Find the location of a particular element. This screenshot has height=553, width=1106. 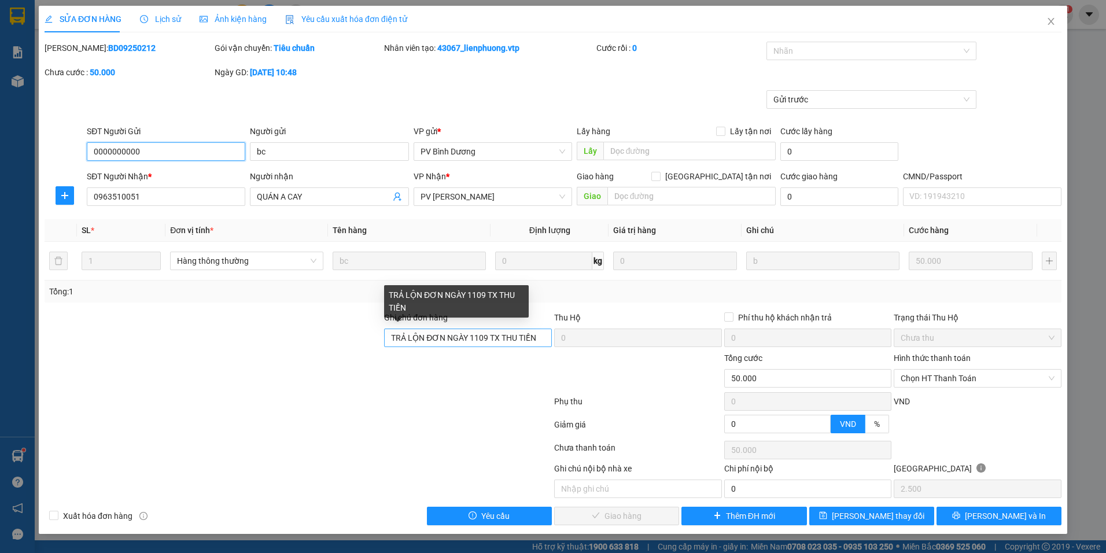

span: Cước hàng is located at coordinates (928, 230).